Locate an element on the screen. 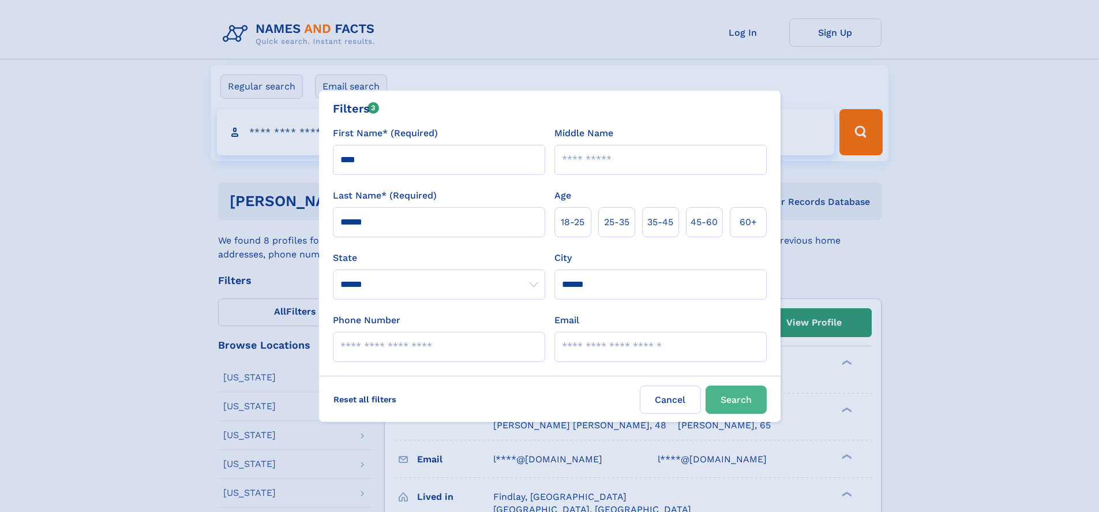 Image resolution: width=1099 pixels, height=512 pixels. span: 60+ is located at coordinates (748, 222).